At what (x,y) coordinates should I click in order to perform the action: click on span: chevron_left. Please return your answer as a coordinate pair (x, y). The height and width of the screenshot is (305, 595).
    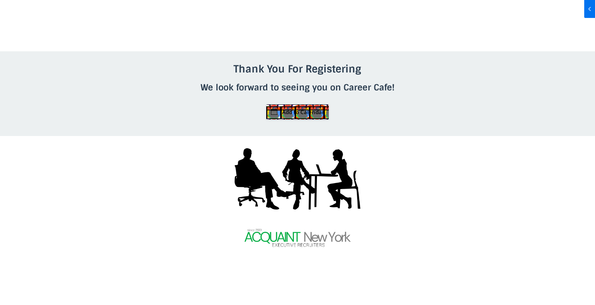
    Looking at the image, I should click on (5, 9).